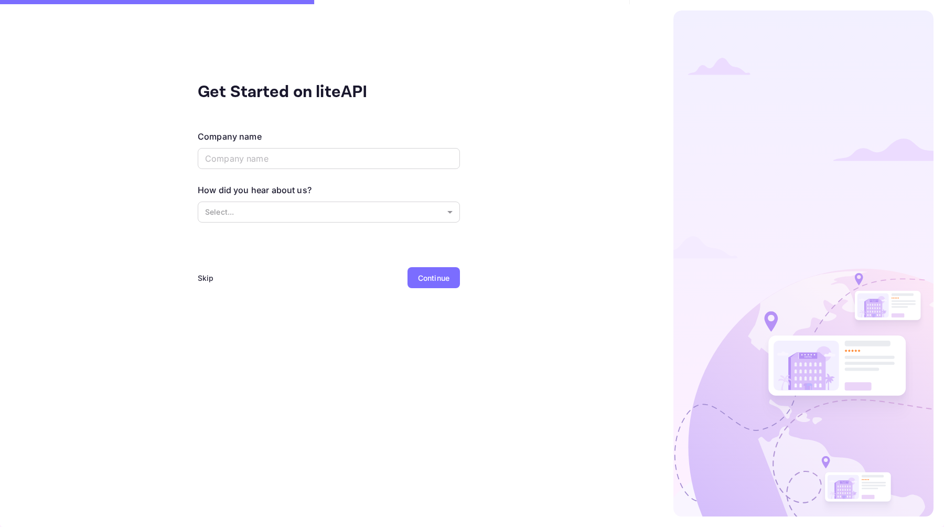 The image size is (944, 527). What do you see at coordinates (303, 92) in the screenshot?
I see `div: Get Started on liteAPI` at bounding box center [303, 92].